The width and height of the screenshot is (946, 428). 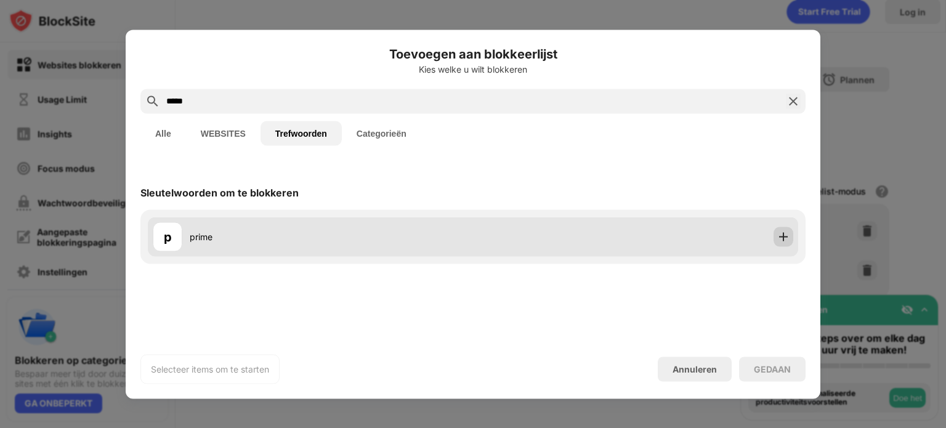 What do you see at coordinates (772, 369) in the screenshot?
I see `div: GEDAAN` at bounding box center [772, 369].